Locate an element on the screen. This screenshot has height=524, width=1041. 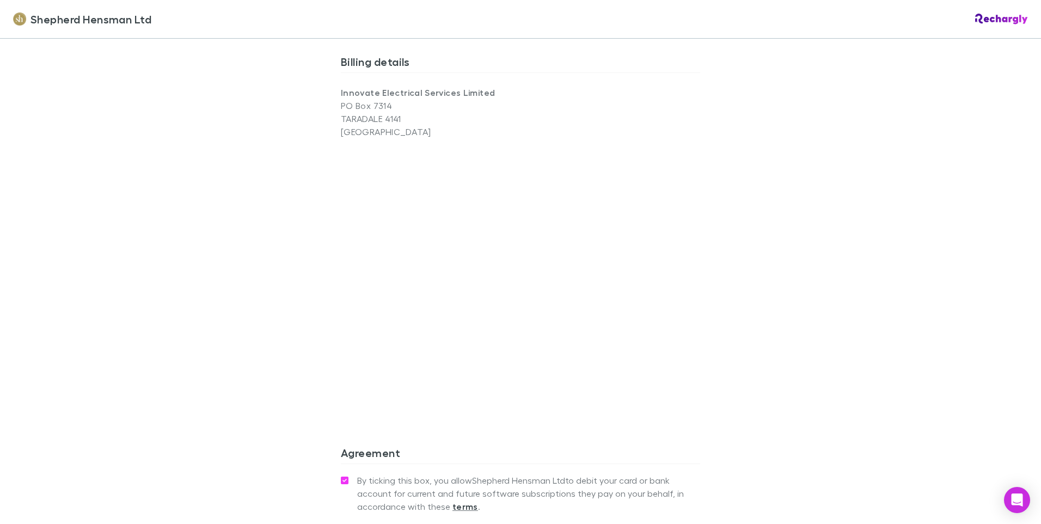
div: Open Intercom Messenger is located at coordinates (1017, 500).